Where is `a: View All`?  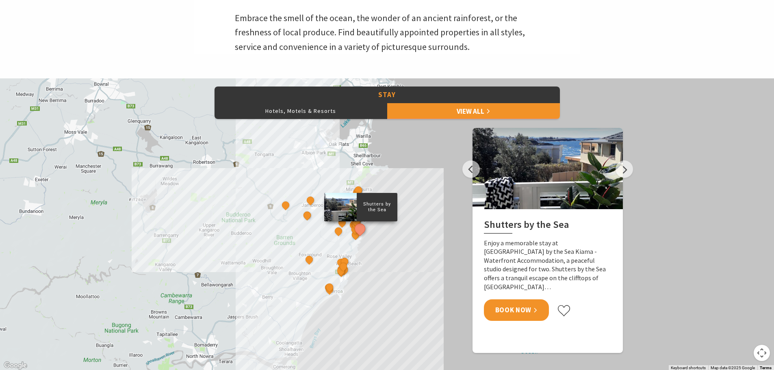 a: View All is located at coordinates (473, 111).